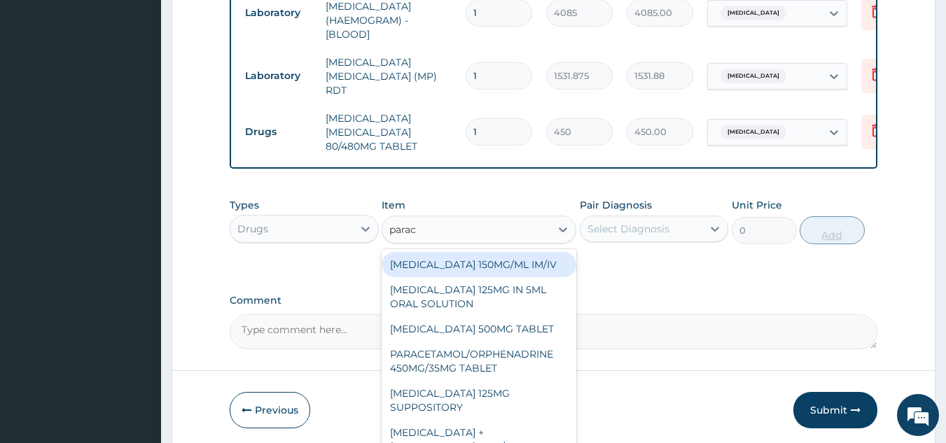  I want to click on span: We're online!, so click(137, 203).